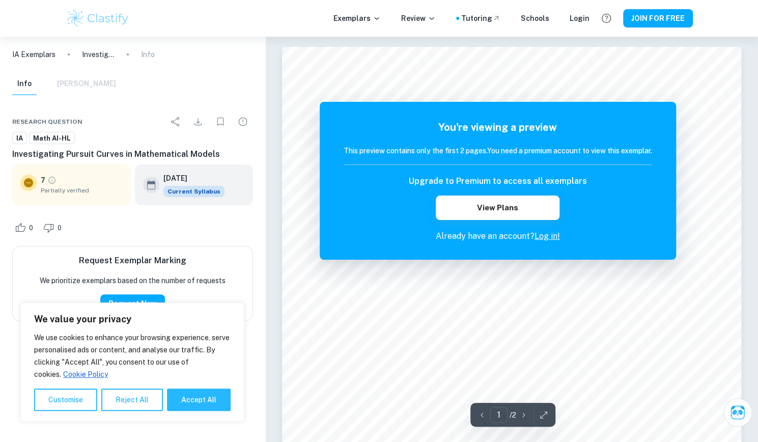  I want to click on img: Clastify logo, so click(98, 18).